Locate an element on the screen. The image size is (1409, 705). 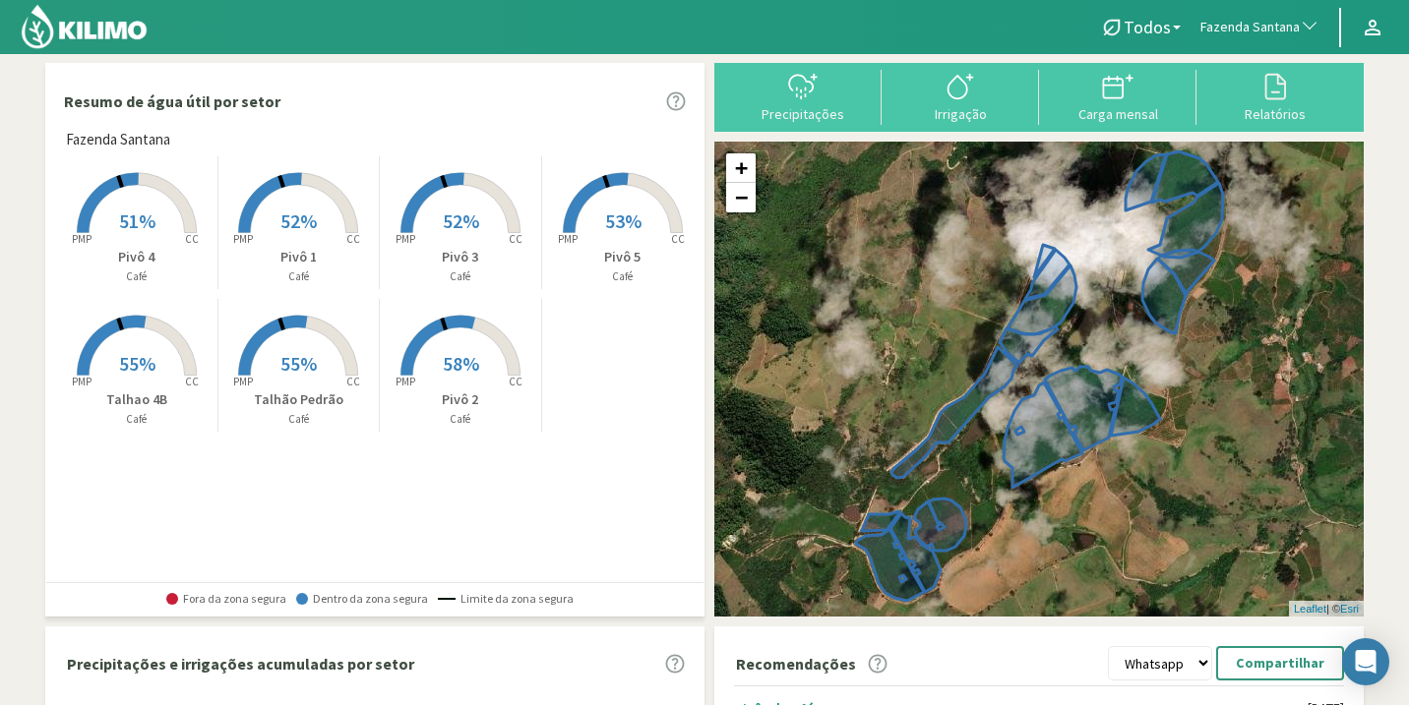
button: Precipitações is located at coordinates (803, 95).